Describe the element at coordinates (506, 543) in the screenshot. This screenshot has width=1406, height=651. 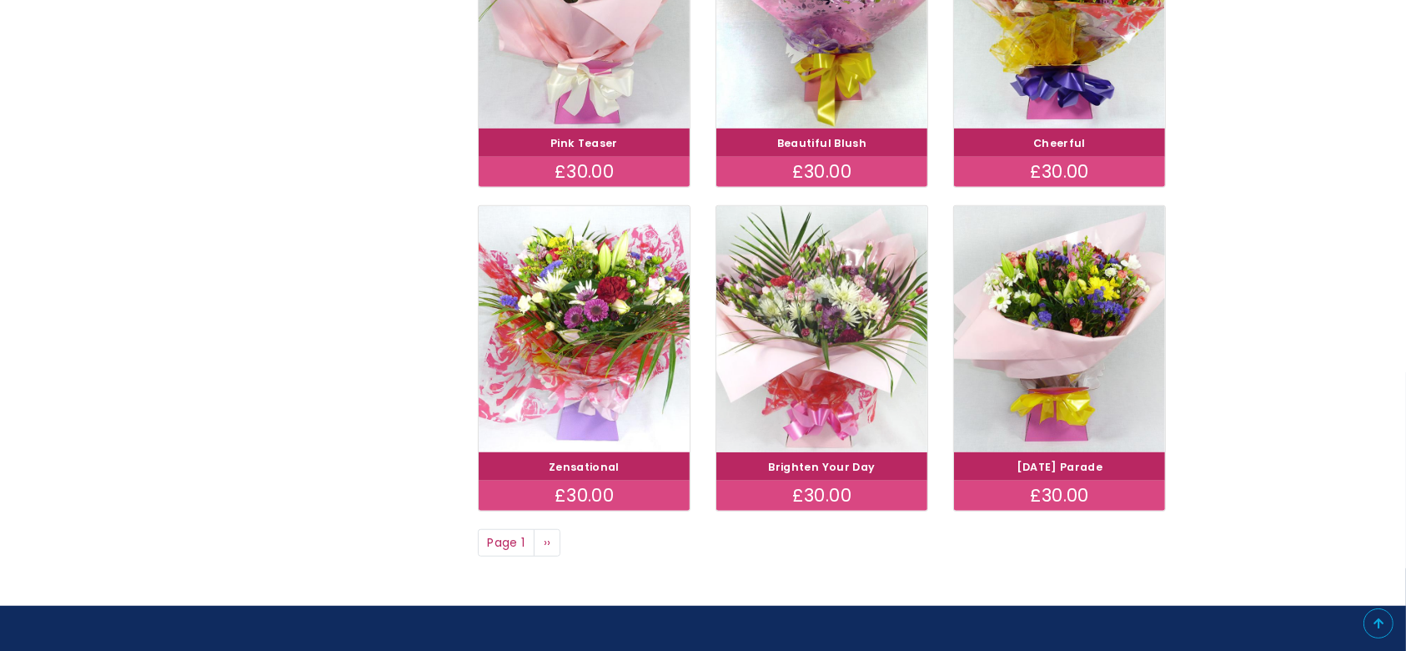
I see `span: Page 1` at that location.